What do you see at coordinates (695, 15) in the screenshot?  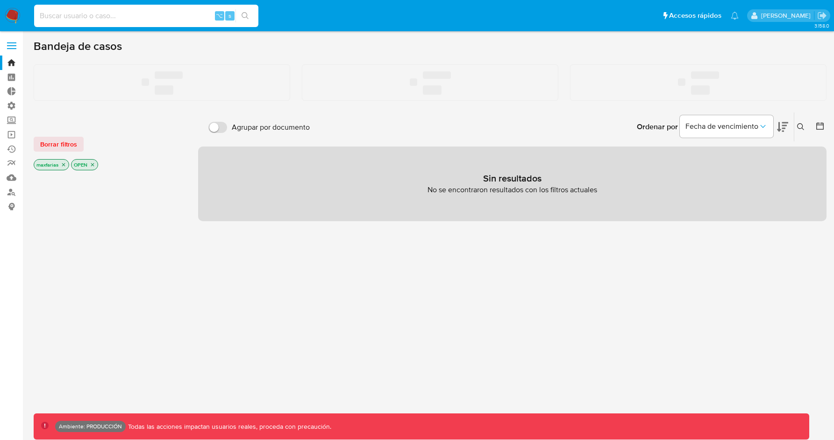 I see `span: Accesos rápidos` at bounding box center [695, 15].